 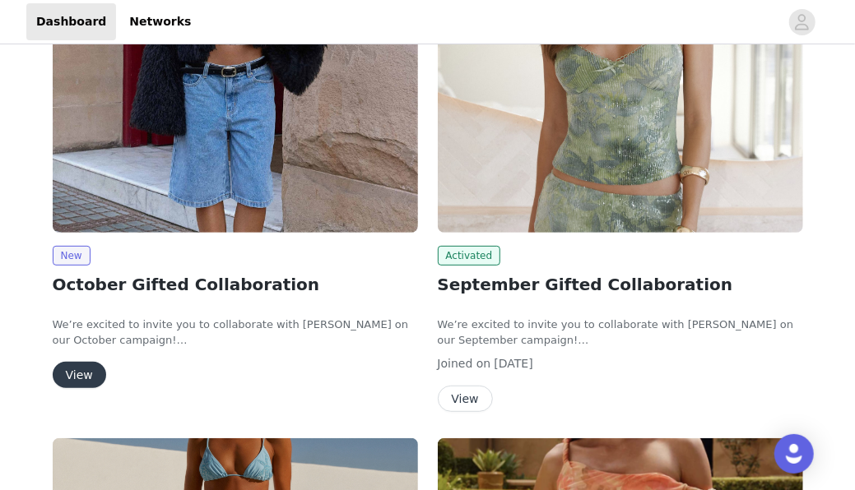 What do you see at coordinates (71, 21) in the screenshot?
I see `a: Dashboard` at bounding box center [71, 21].